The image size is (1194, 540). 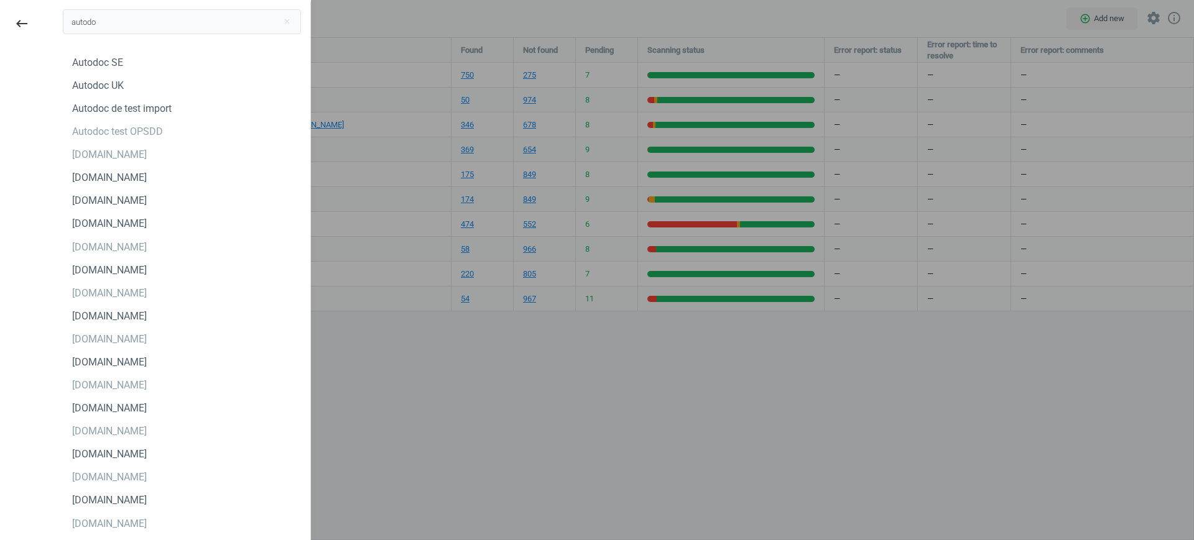 What do you see at coordinates (98, 63) in the screenshot?
I see `div: Autodoc SE` at bounding box center [98, 63].